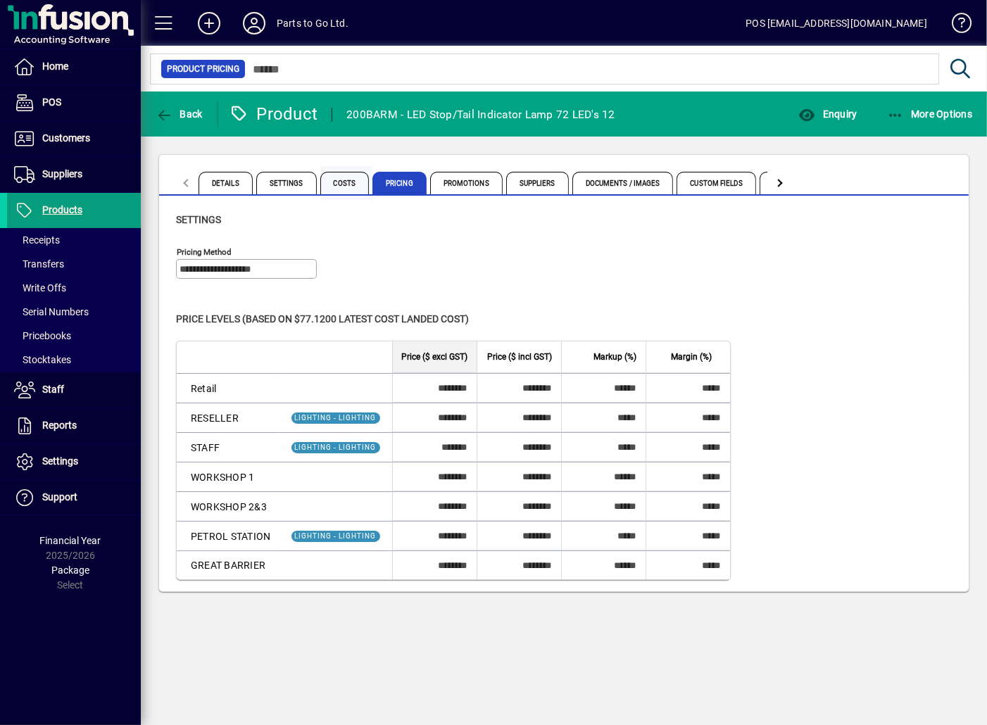 The image size is (987, 725). I want to click on span: Custom Fields, so click(716, 183).